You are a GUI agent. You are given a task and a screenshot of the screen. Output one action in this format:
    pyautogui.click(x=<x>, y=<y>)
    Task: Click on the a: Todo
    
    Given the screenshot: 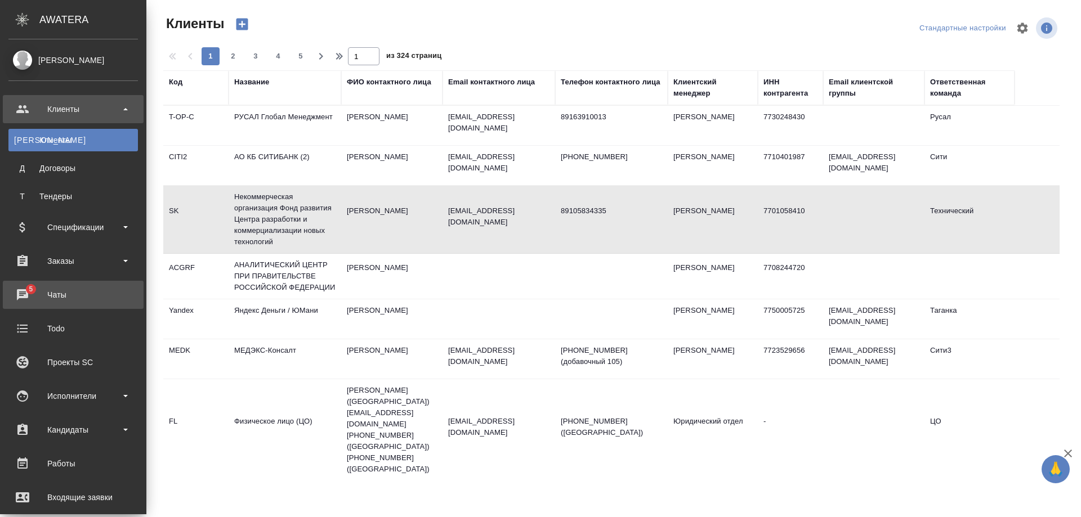 What is the action you would take?
    pyautogui.click(x=73, y=329)
    